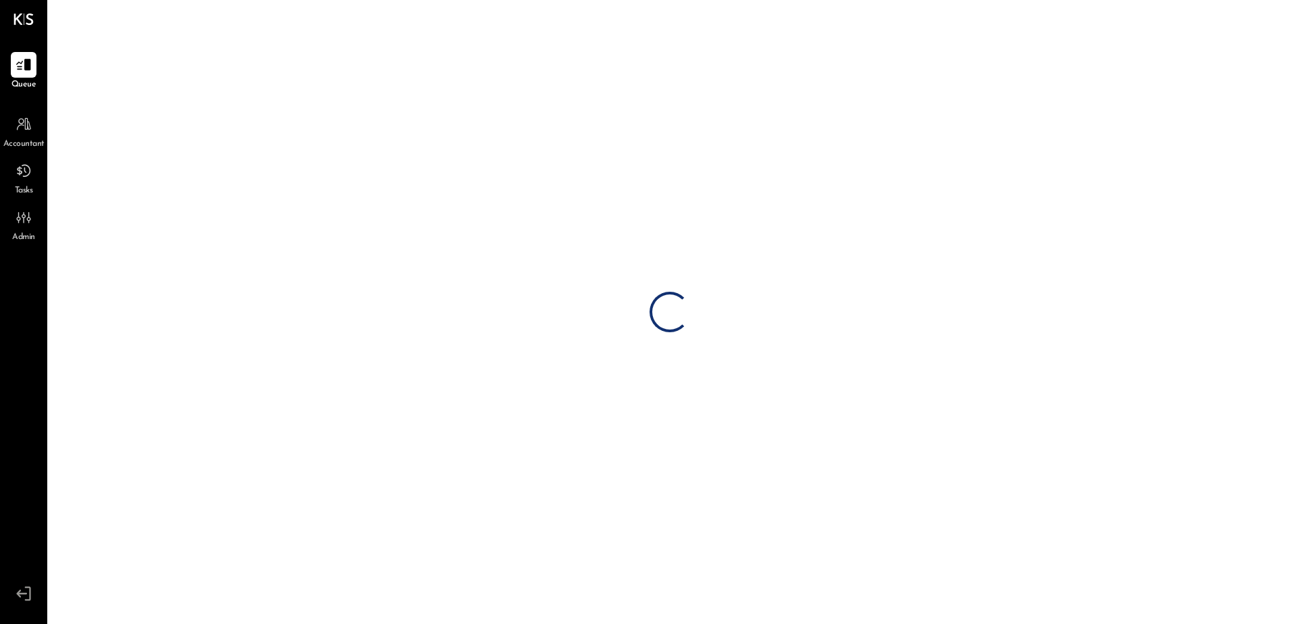 Image resolution: width=1291 pixels, height=624 pixels. Describe the element at coordinates (24, 144) in the screenshot. I see `span: Accountant` at that location.